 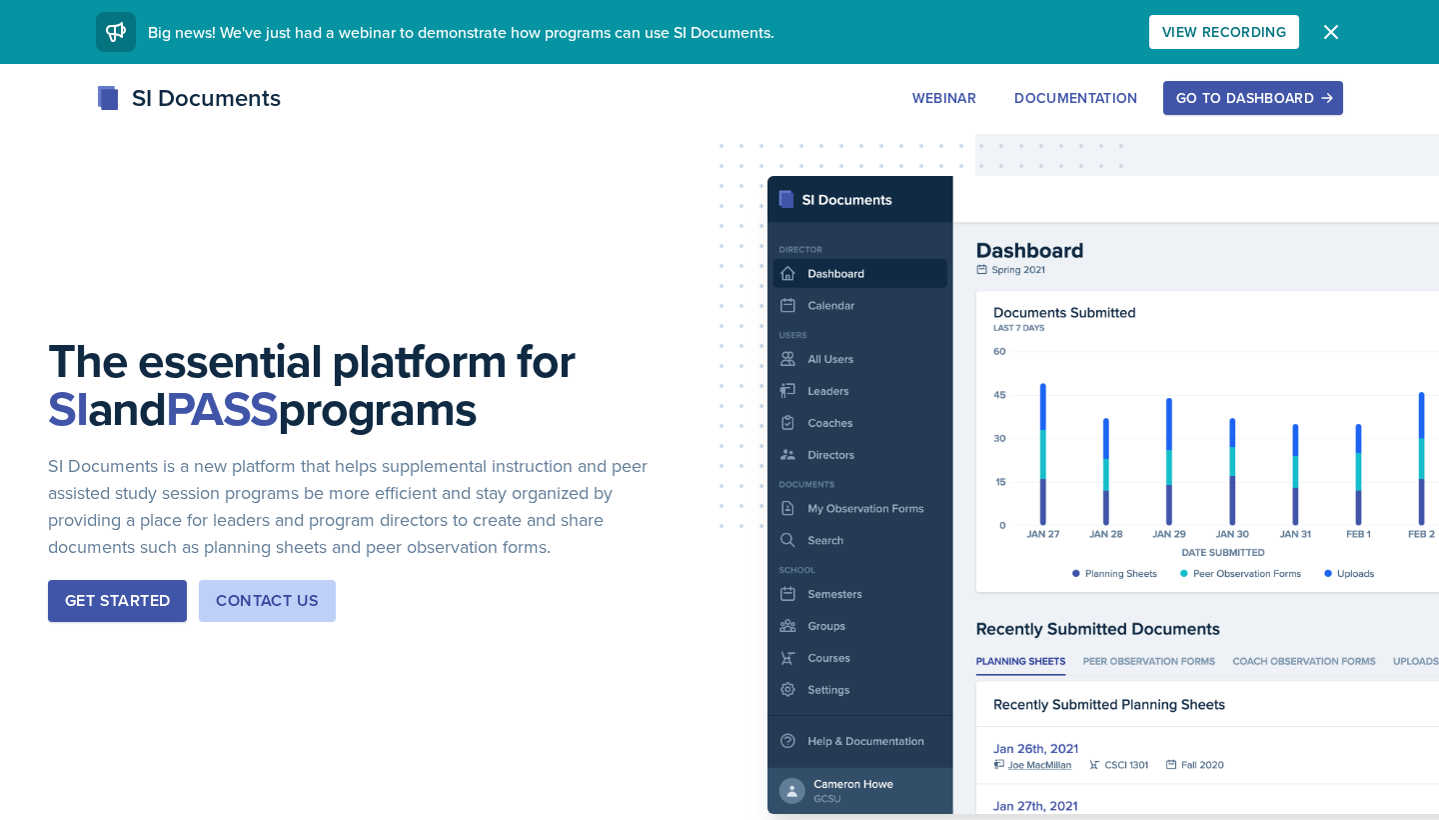 What do you see at coordinates (267, 601) in the screenshot?
I see `div: Contact Us` at bounding box center [267, 601].